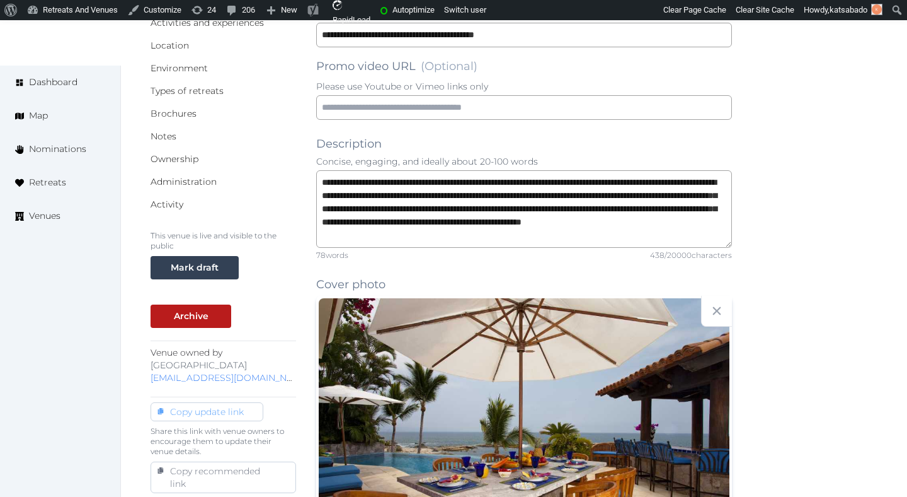  I want to click on p: Share this link with venue owners to encourage them to update their venue details., so click(223, 441).